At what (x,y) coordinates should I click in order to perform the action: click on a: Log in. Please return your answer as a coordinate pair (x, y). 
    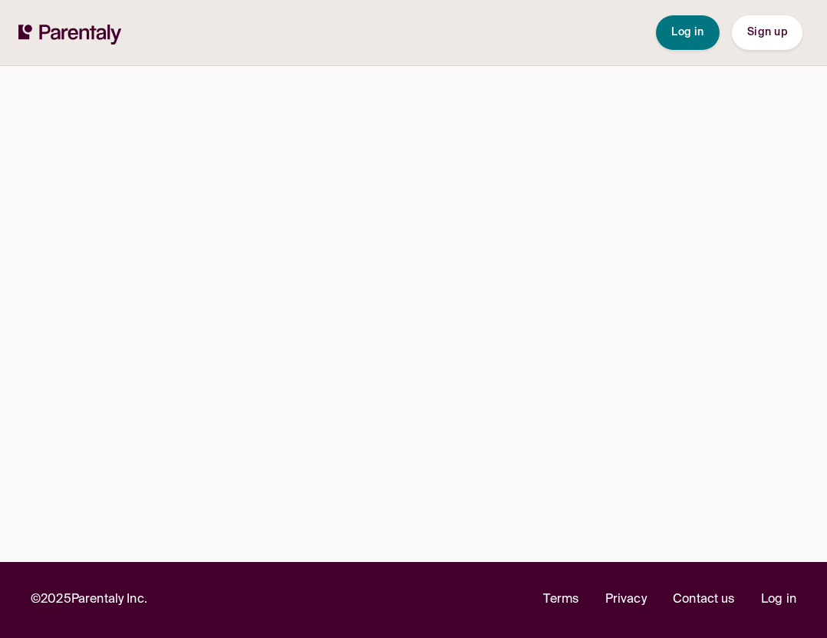
    Looking at the image, I should click on (779, 599).